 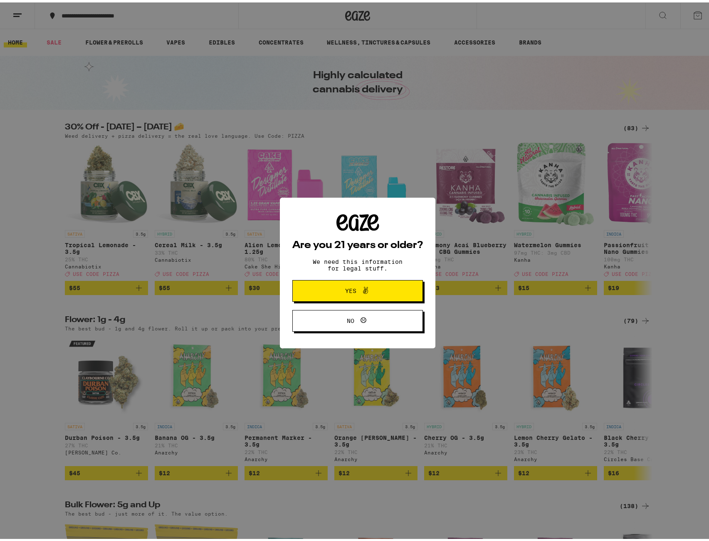 I want to click on span: Yes, so click(x=351, y=288).